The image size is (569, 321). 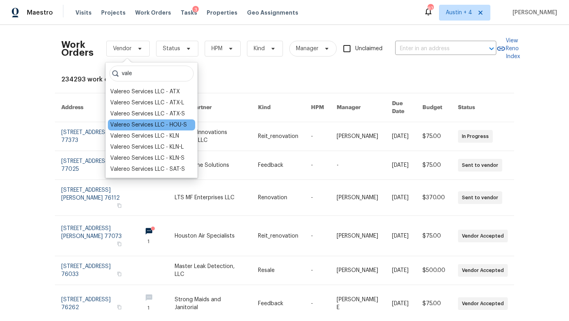 I want to click on div: Valereo Services LLC - ATX-L, so click(x=147, y=103).